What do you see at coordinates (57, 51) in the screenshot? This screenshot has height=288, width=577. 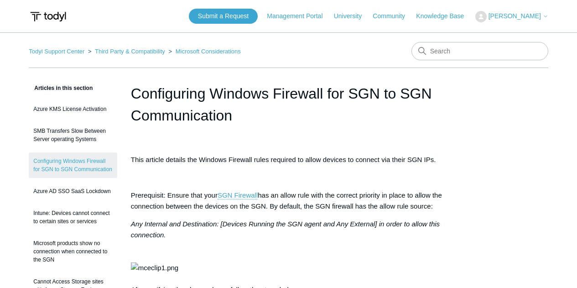 I see `li: Todyl Support Center` at bounding box center [57, 51].